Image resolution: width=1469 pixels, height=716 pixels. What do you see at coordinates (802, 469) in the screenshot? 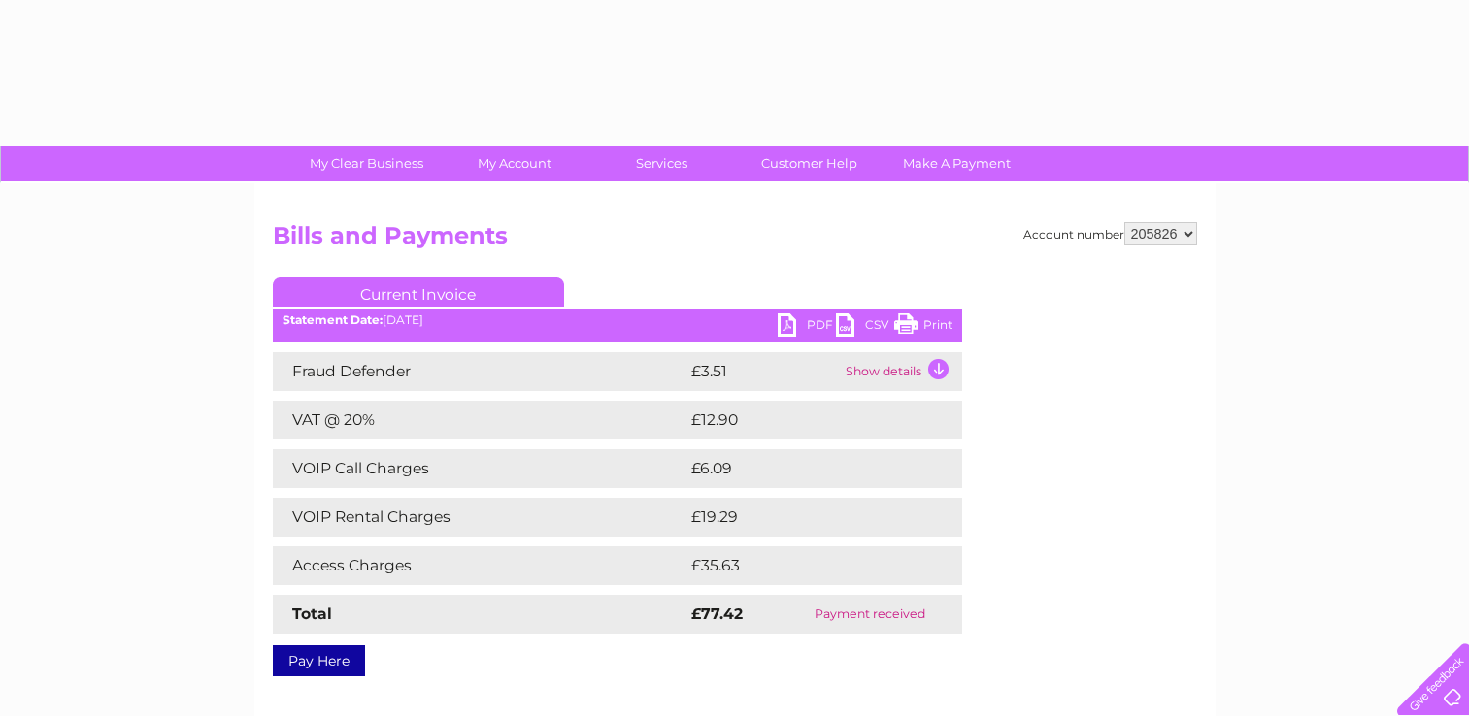
I see `td: £6.09` at bounding box center [802, 469].